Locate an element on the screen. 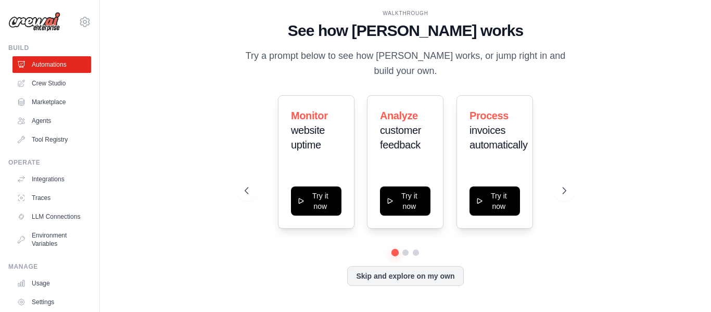  div: WALKTHROUGH is located at coordinates (405, 13).